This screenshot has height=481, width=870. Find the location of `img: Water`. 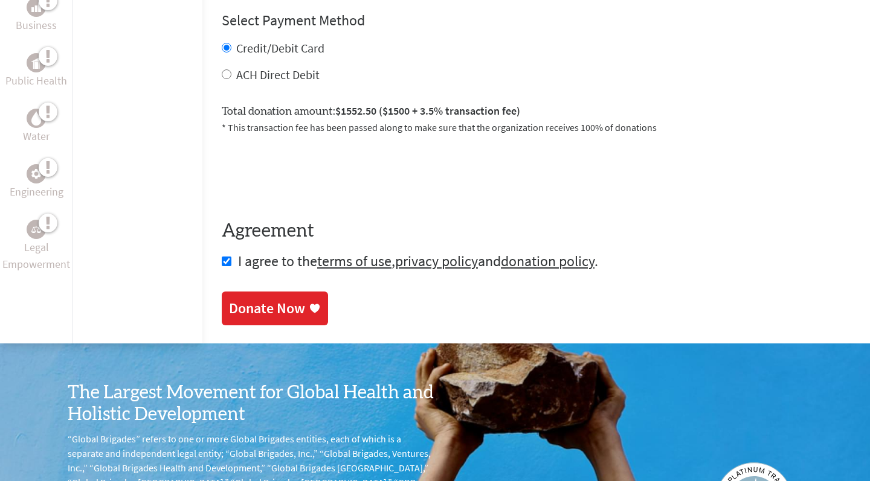

img: Water is located at coordinates (36, 118).